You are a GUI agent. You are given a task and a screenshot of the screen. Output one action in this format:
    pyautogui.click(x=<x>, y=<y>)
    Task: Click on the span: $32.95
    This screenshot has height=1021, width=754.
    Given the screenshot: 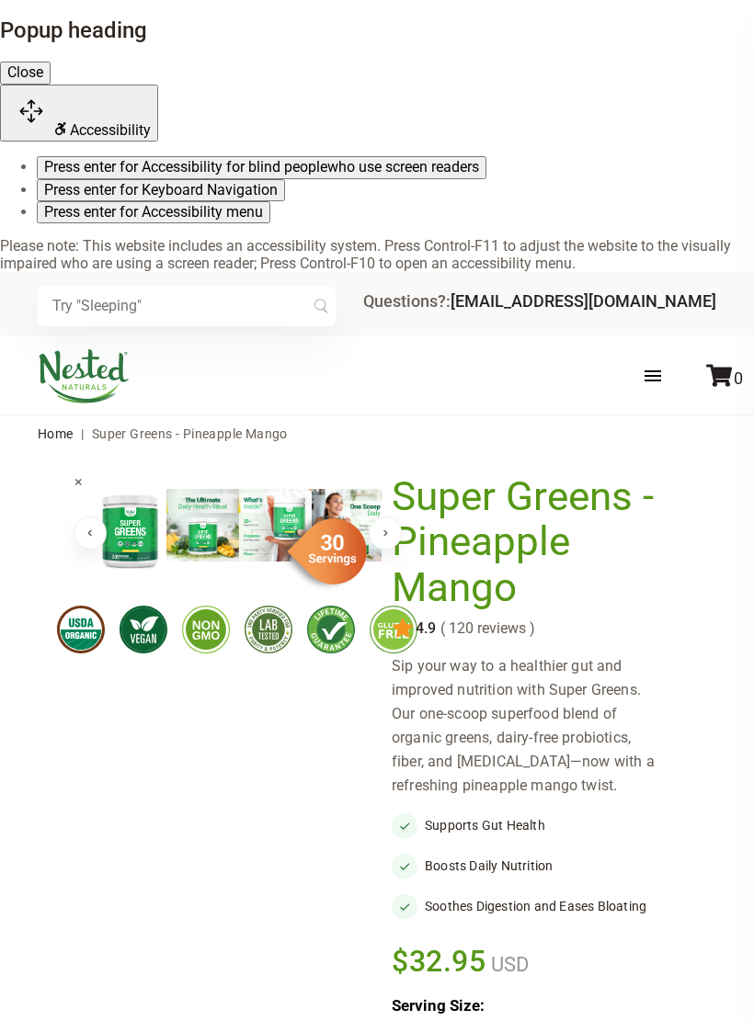 What is the action you would take?
    pyautogui.click(x=438, y=961)
    